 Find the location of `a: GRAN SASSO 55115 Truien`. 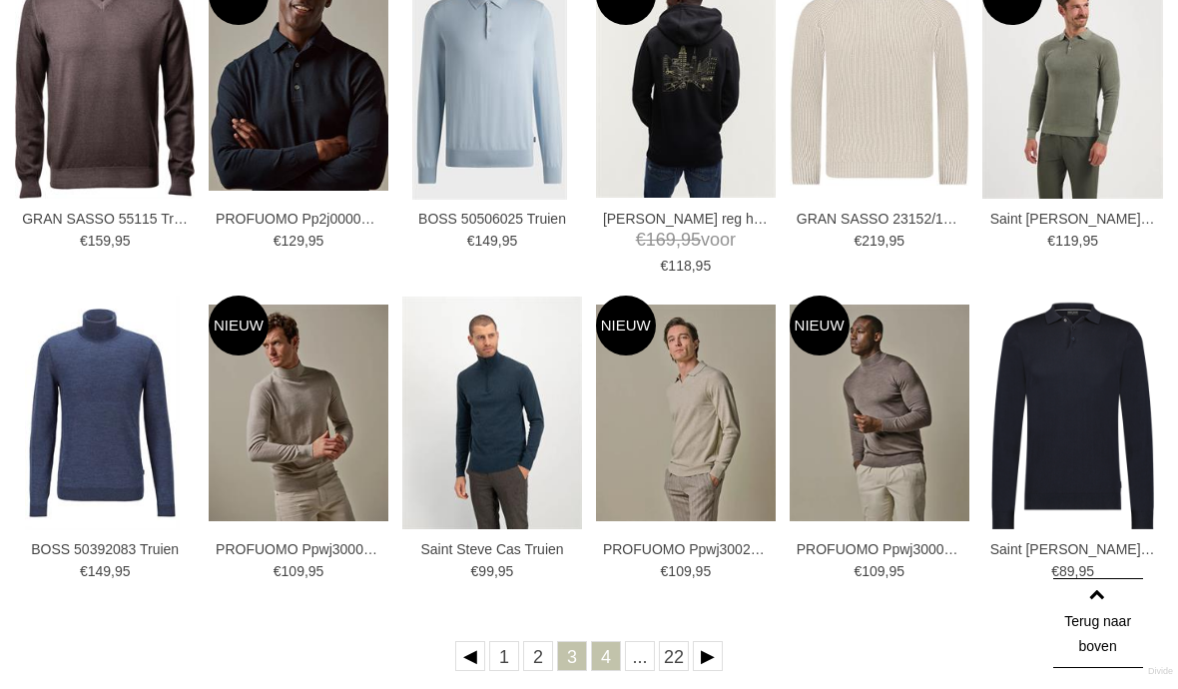

a: GRAN SASSO 55115 Truien is located at coordinates (105, 219).